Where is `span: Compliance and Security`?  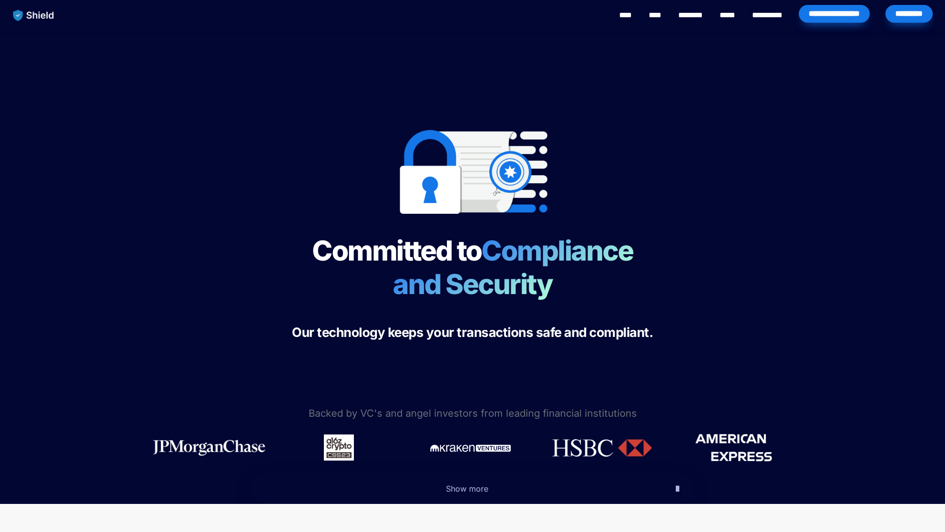 span: Compliance and Security is located at coordinates (518, 267).